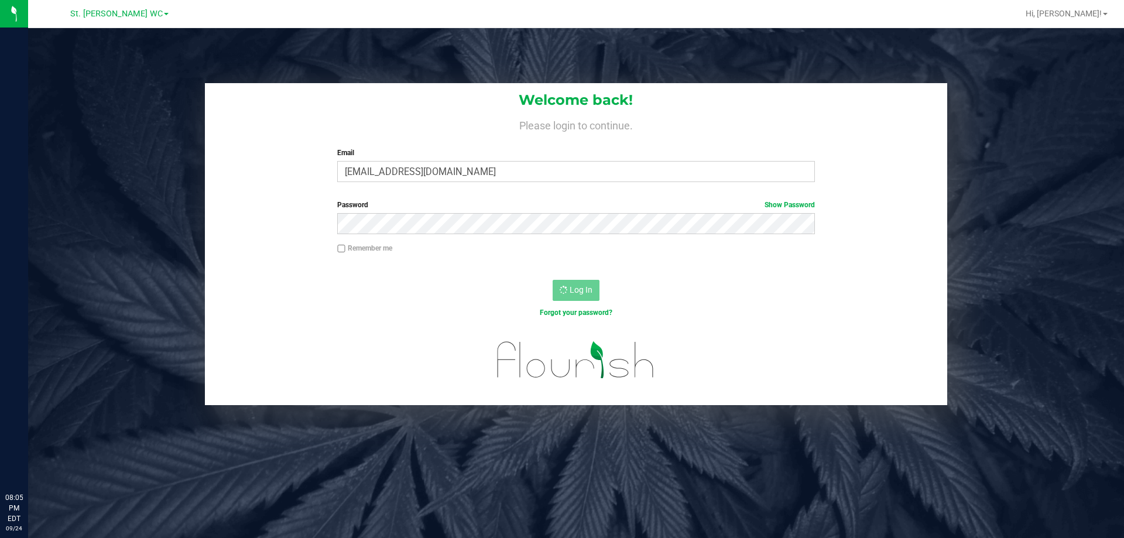  What do you see at coordinates (790, 205) in the screenshot?
I see `a: Show Password` at bounding box center [790, 205].